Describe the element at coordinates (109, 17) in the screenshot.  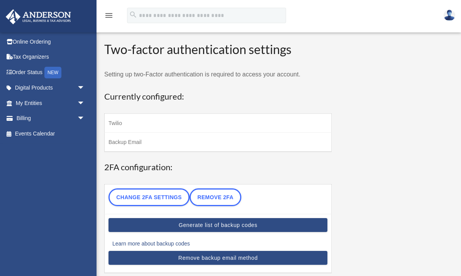
I see `a: menu` at that location.